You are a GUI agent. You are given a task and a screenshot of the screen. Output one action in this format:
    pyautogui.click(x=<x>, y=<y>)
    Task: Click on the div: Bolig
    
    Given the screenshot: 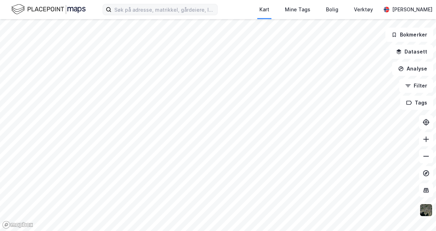 What is the action you would take?
    pyautogui.click(x=332, y=10)
    